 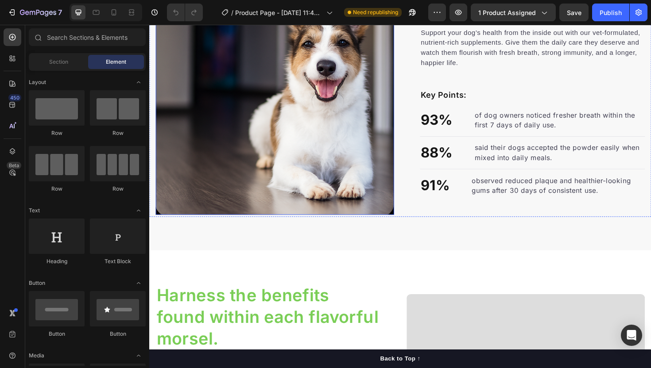 What do you see at coordinates (507, 12) in the screenshot?
I see `span: 1 product assigned` at bounding box center [507, 12].